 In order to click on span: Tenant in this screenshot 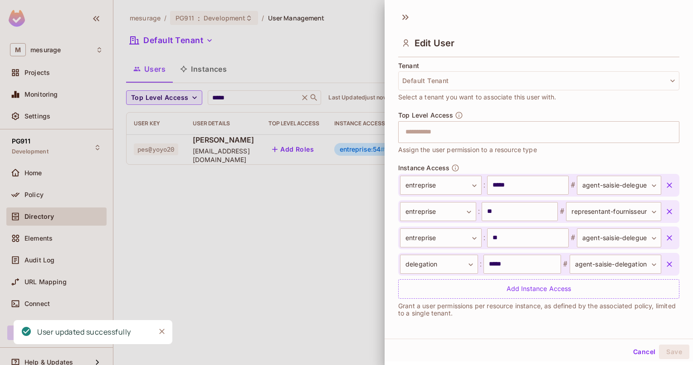, I will do `click(409, 66)`.